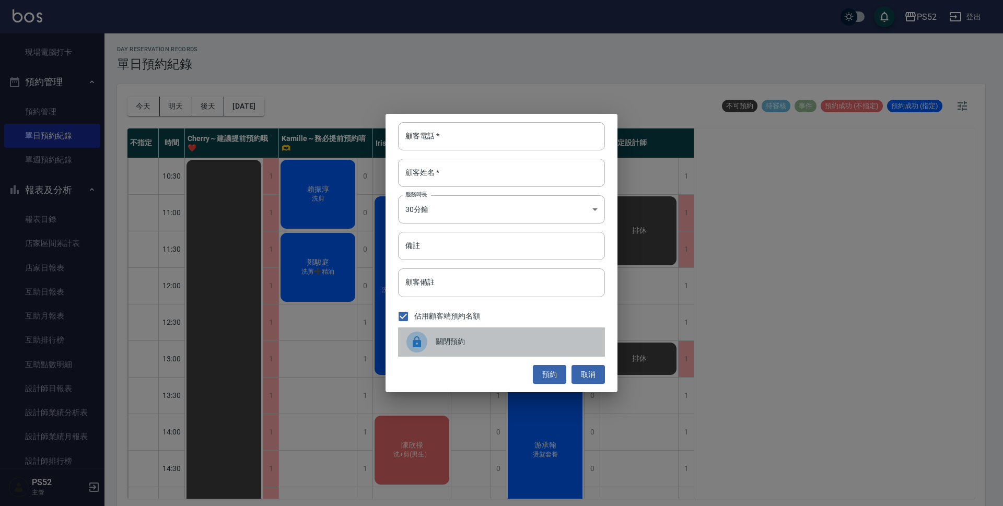 Image resolution: width=1003 pixels, height=506 pixels. What do you see at coordinates (416, 194) in the screenshot?
I see `label: 服務時長` at bounding box center [416, 194].